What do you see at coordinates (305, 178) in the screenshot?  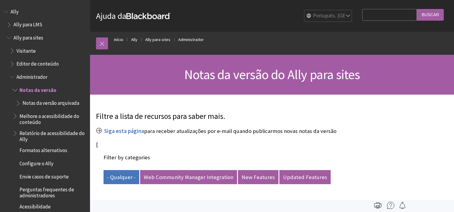 I see `a: Updated Features` at bounding box center [305, 178].